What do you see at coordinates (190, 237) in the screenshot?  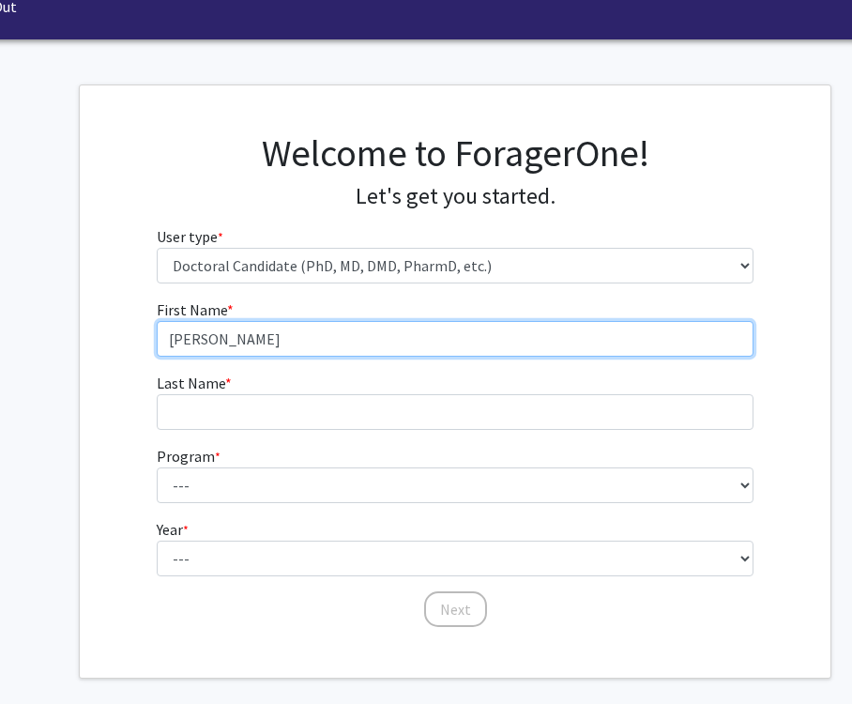 I see `label: User type` at bounding box center [190, 237].